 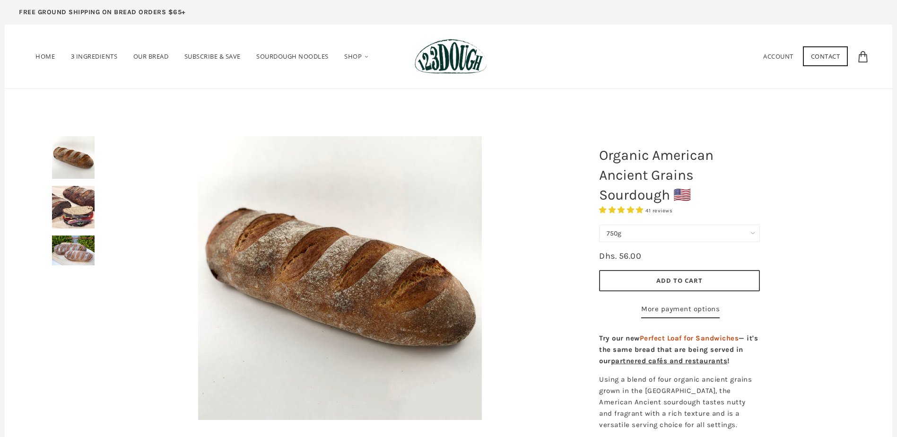 What do you see at coordinates (623, 210) in the screenshot?
I see `span: 4.93 stars` at bounding box center [623, 210].